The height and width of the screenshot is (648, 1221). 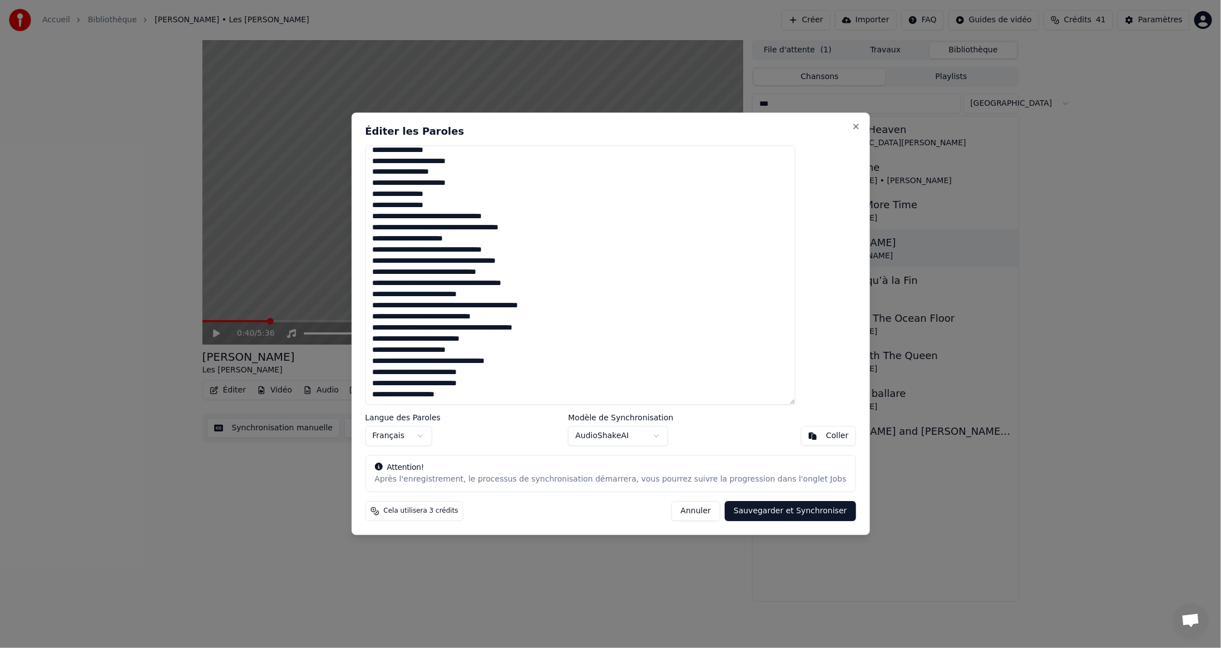 I want to click on button: Annuler, so click(x=696, y=511).